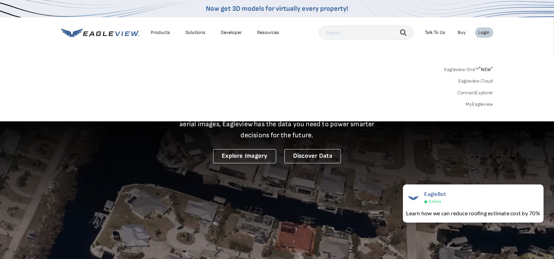 The height and width of the screenshot is (259, 554). What do you see at coordinates (486, 69) in the screenshot?
I see `span: NEW` at bounding box center [486, 69].